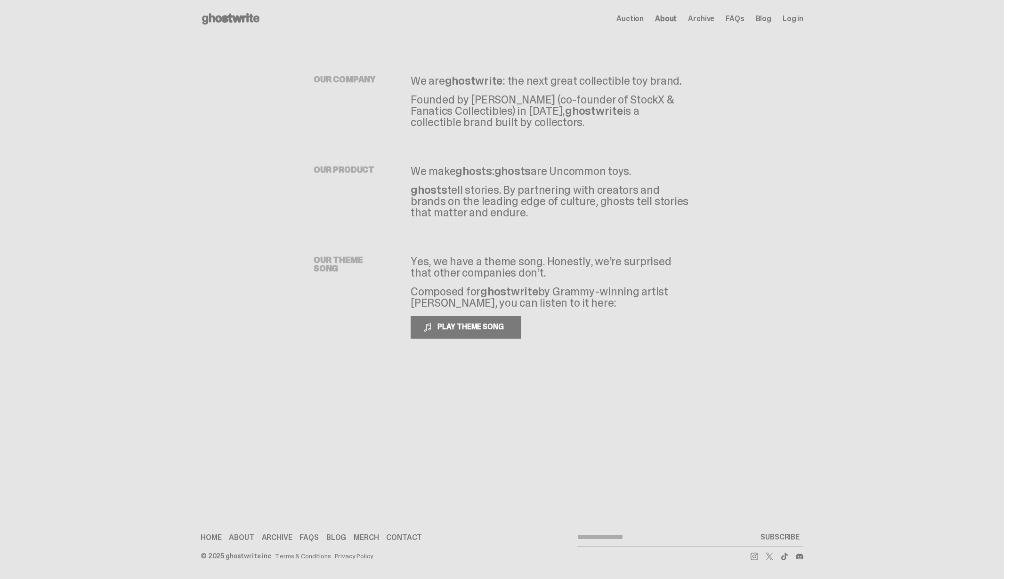 Image resolution: width=1011 pixels, height=579 pixels. I want to click on p: We make are Uncommon toys., so click(550, 171).